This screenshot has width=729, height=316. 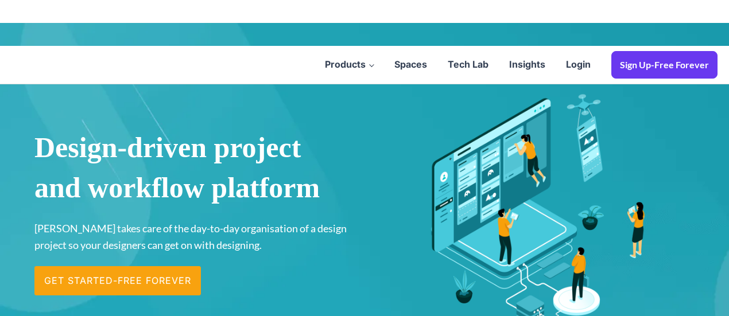 What do you see at coordinates (664, 65) in the screenshot?
I see `a: Sign Up-Free Forever` at bounding box center [664, 65].